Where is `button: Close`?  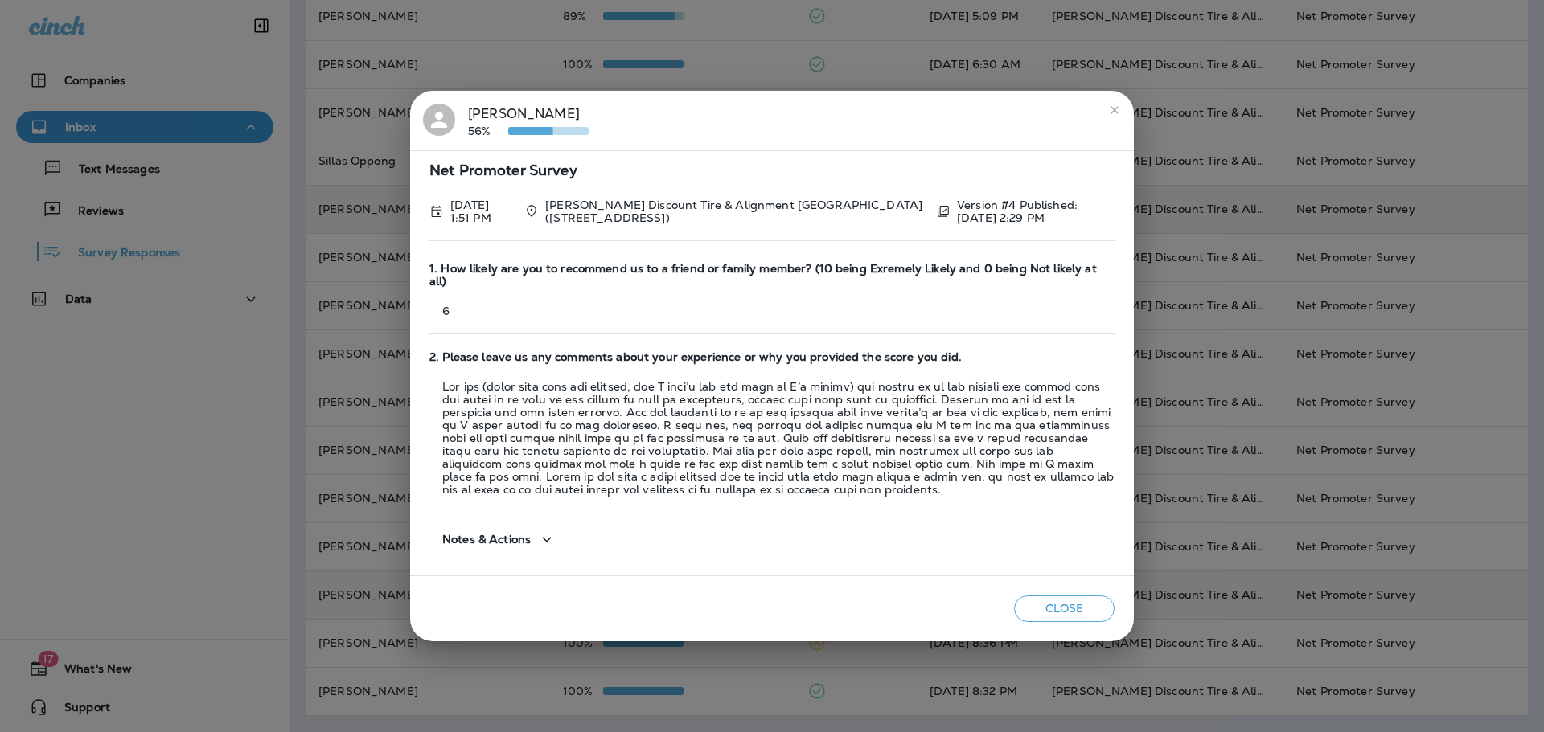 button: Close is located at coordinates (1064, 609).